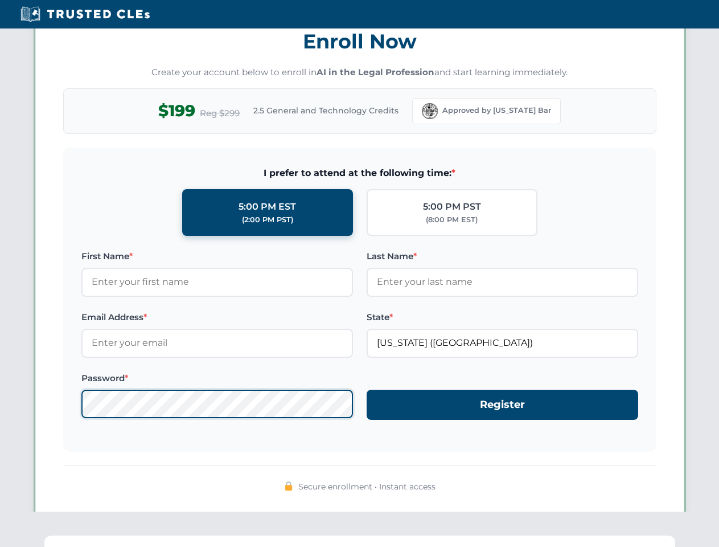 This screenshot has height=547, width=719. I want to click on span: Reg $299, so click(220, 113).